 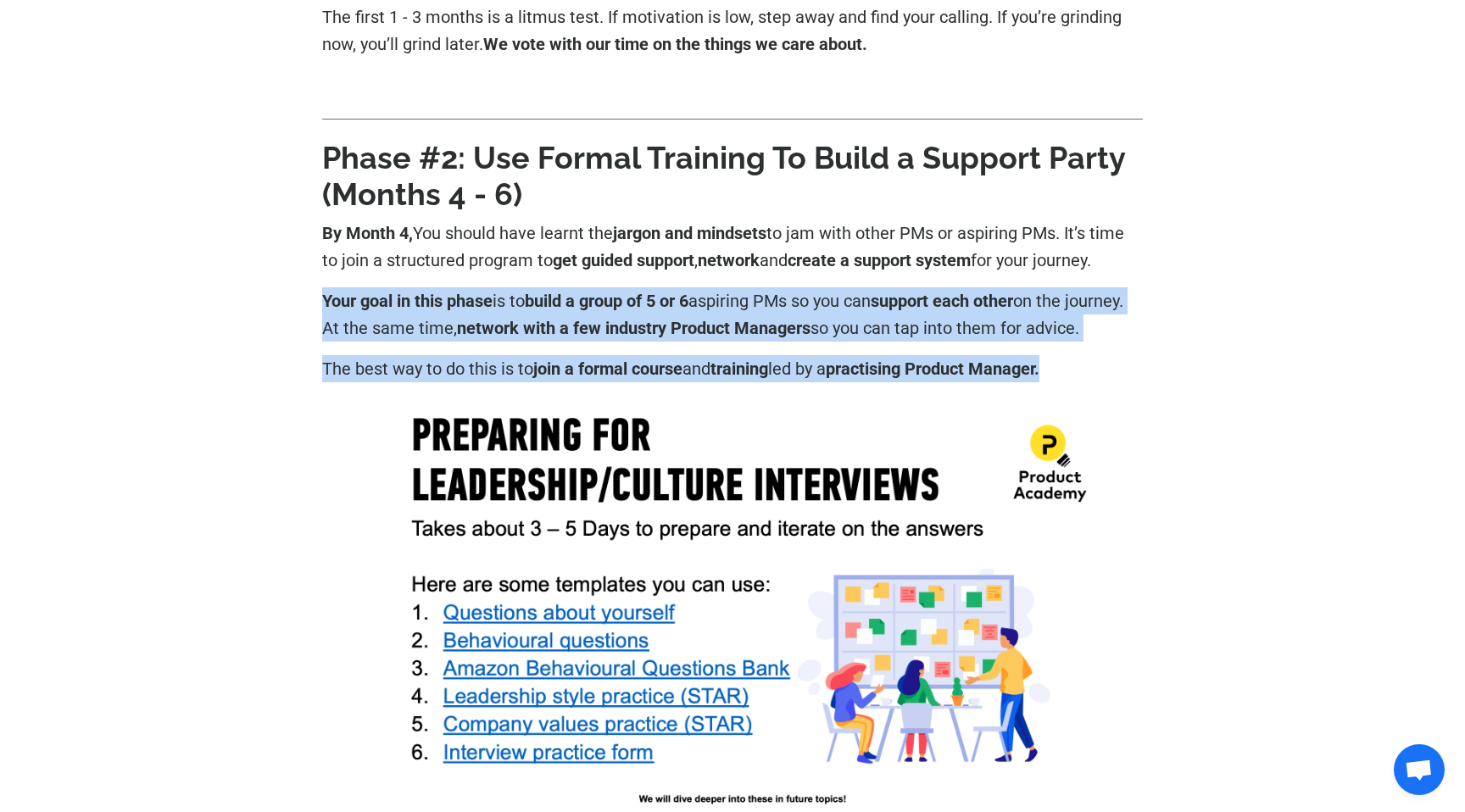 What do you see at coordinates (624, 261) in the screenshot?
I see `strong: get guided support` at bounding box center [624, 261].